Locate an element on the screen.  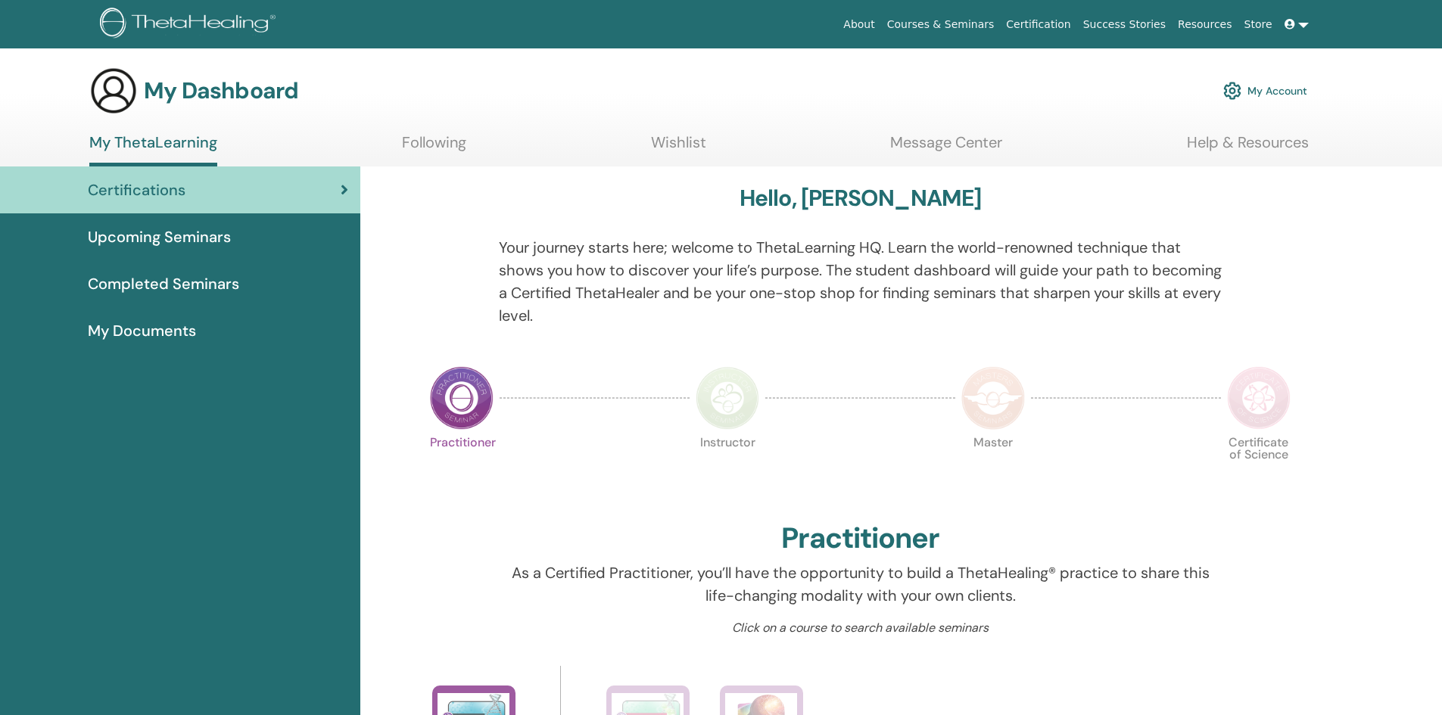
p: Your journey starts here; welcome to ThetaLearning HQ. Learn the world-renowned technique that sh... is located at coordinates (860, 282).